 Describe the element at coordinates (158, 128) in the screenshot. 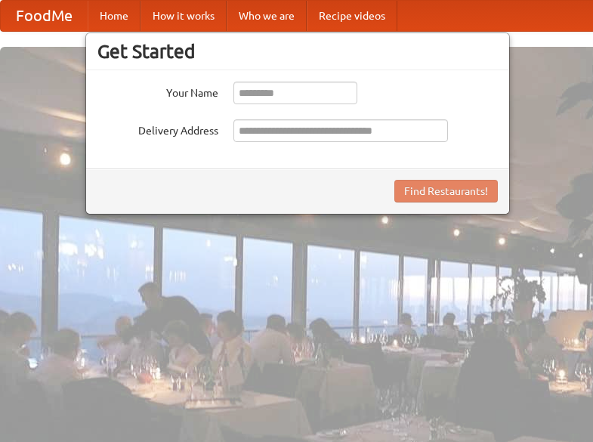

I see `label: Delivery Address` at that location.